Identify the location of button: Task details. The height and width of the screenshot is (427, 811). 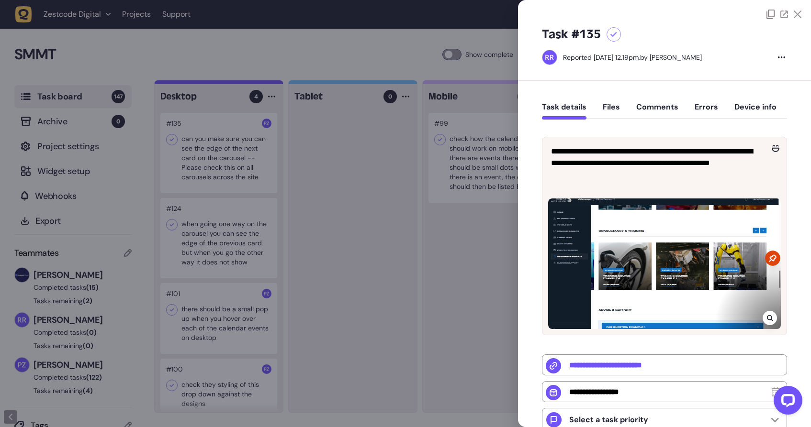
(564, 111).